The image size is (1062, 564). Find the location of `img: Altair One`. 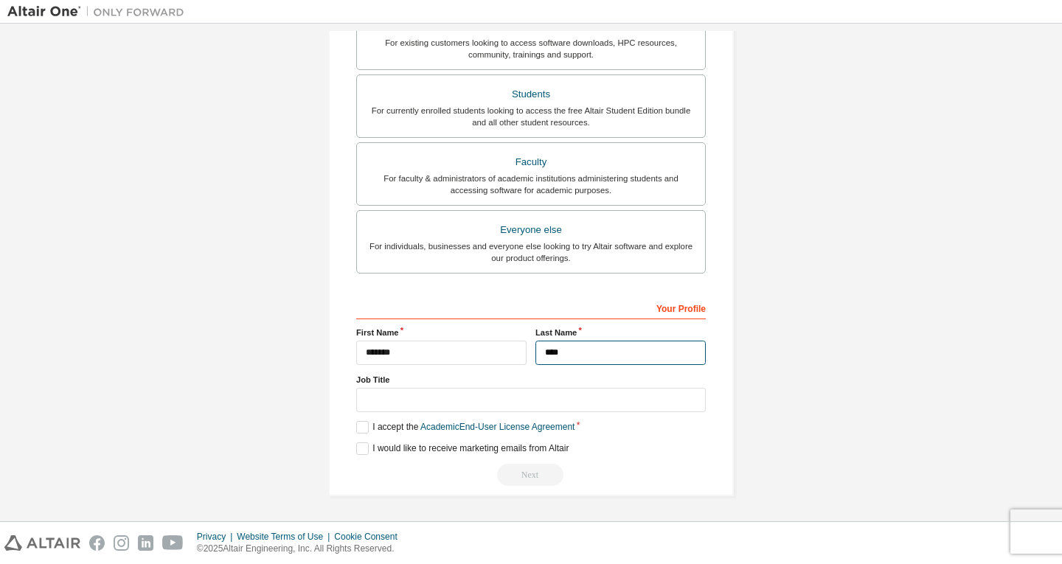

img: Altair One is located at coordinates (100, 12).